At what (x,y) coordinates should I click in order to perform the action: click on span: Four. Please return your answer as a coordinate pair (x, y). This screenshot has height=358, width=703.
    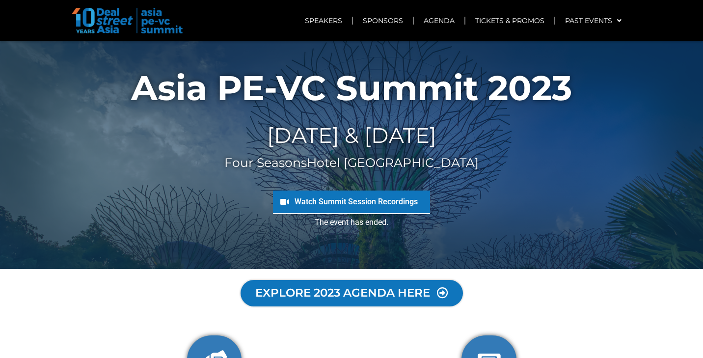
    Looking at the image, I should click on (238, 162).